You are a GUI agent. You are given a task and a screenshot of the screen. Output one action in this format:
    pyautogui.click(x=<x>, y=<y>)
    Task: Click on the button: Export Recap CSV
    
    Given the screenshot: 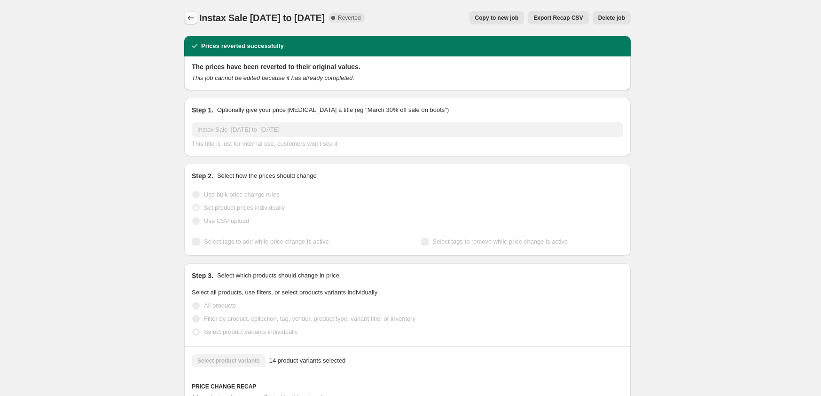 What is the action you would take?
    pyautogui.click(x=558, y=18)
    